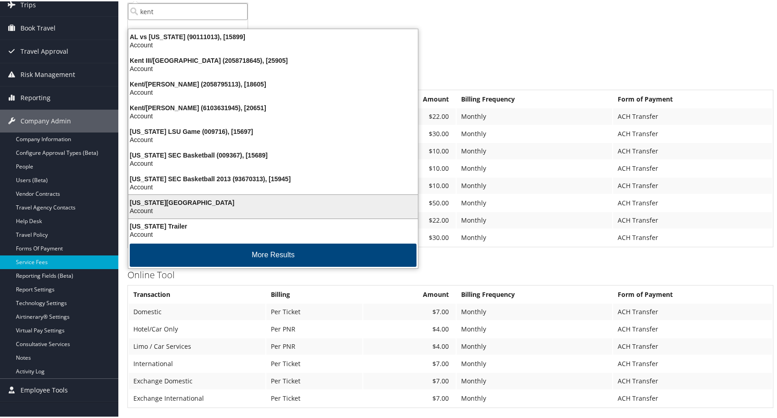 Image resolution: width=777 pixels, height=418 pixels. Describe the element at coordinates (44, 50) in the screenshot. I see `span: Travel Approval` at that location.